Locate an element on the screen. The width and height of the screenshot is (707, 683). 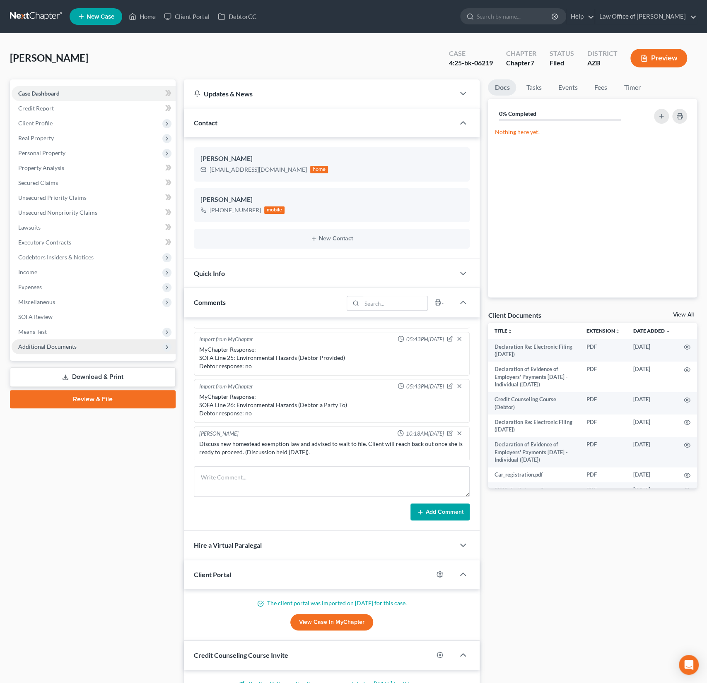
div: Case is located at coordinates (471, 53).